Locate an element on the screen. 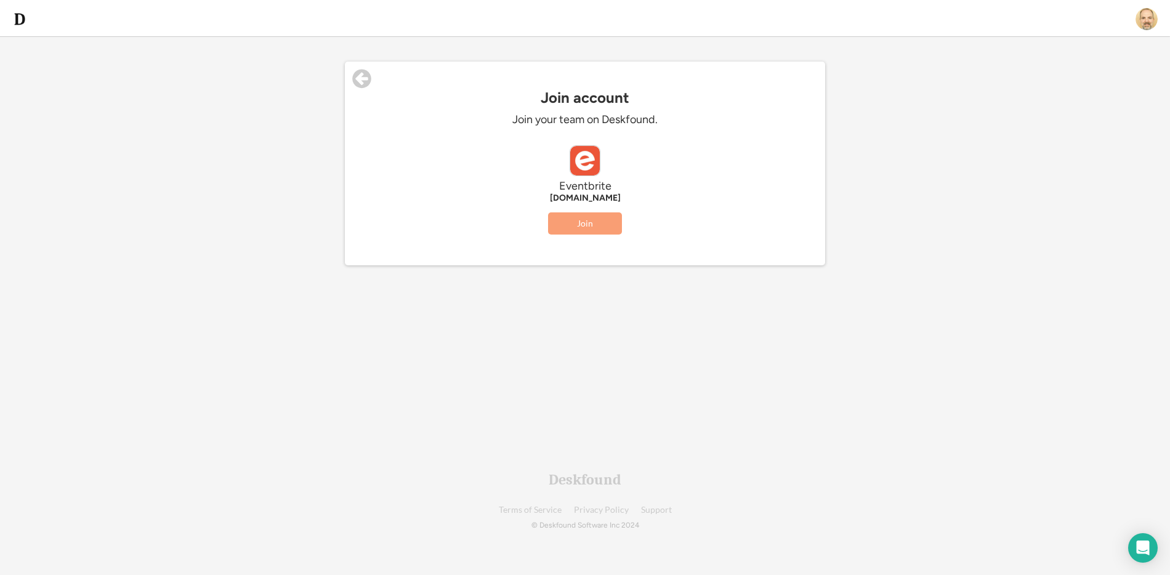 Image resolution: width=1170 pixels, height=575 pixels. button: Join is located at coordinates (585, 224).